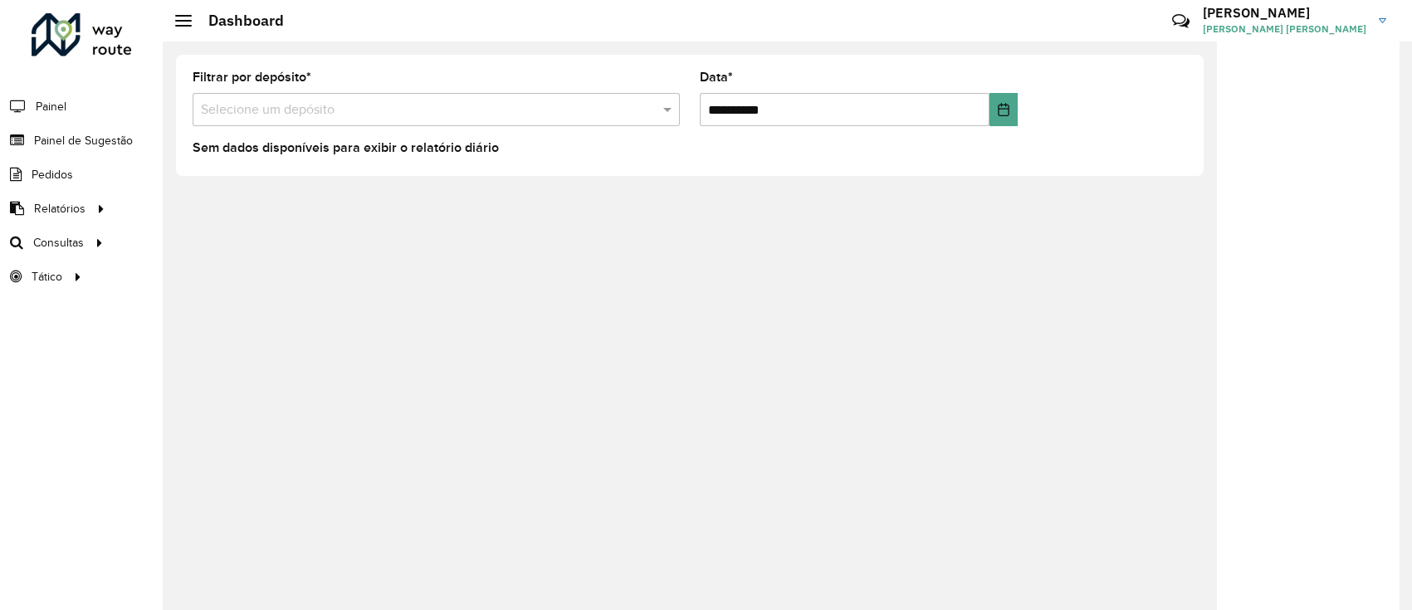 This screenshot has width=1412, height=610. Describe the element at coordinates (1180, 21) in the screenshot. I see `a: Contato Rápido` at that location.